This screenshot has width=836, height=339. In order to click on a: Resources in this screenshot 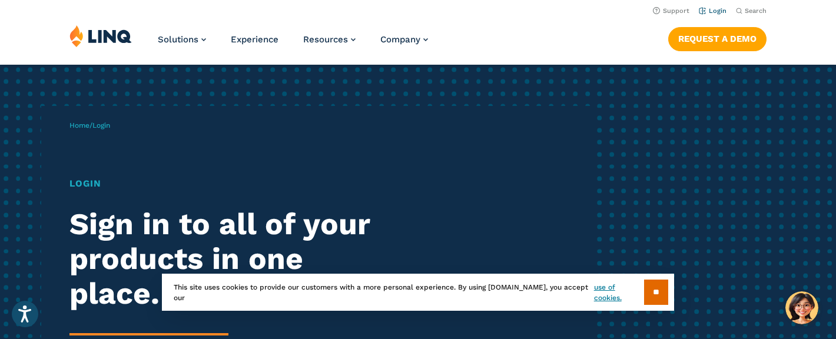, I will do `click(329, 39)`.